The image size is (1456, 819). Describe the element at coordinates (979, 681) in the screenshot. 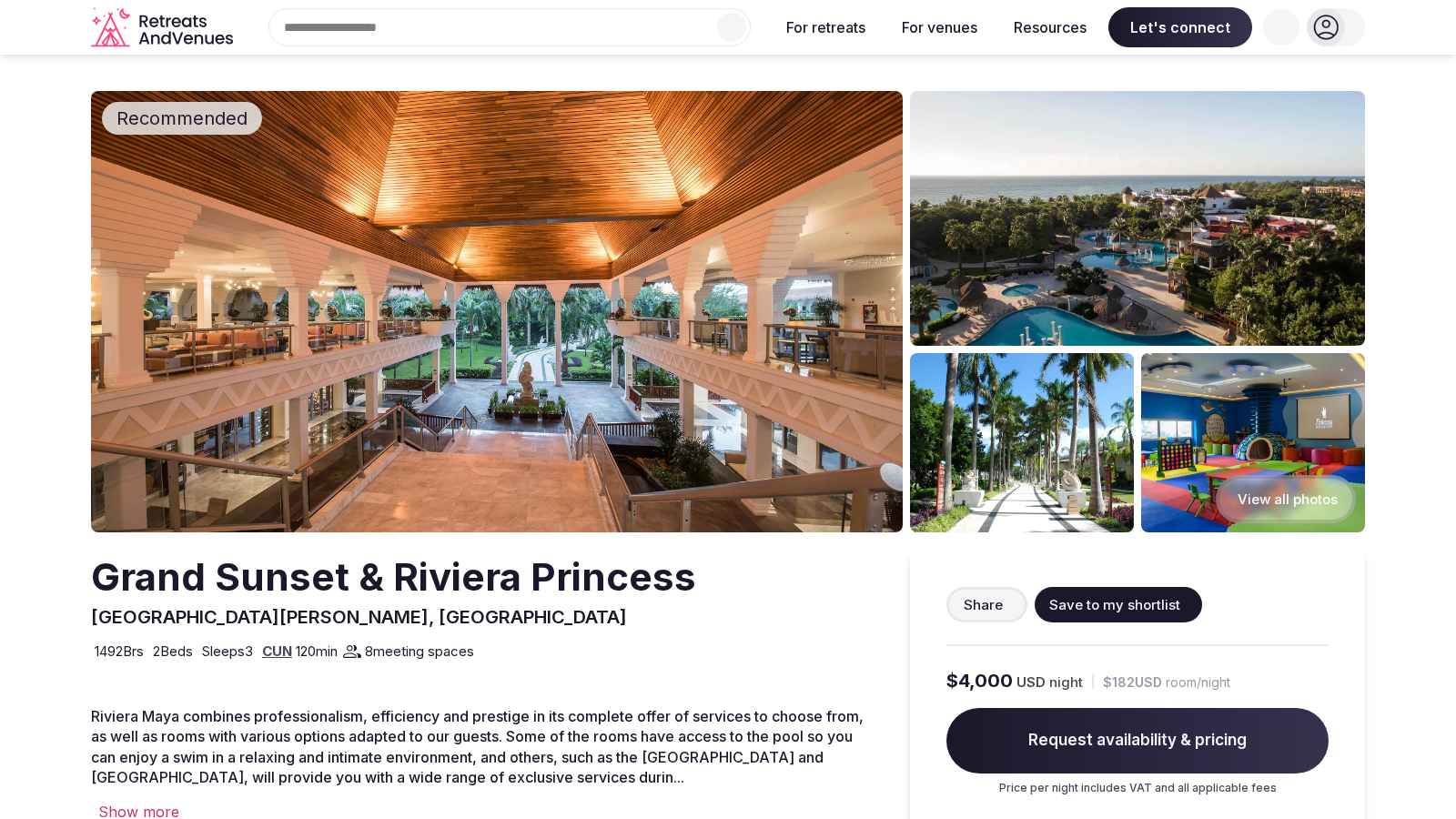

I see `span: $4,000` at that location.